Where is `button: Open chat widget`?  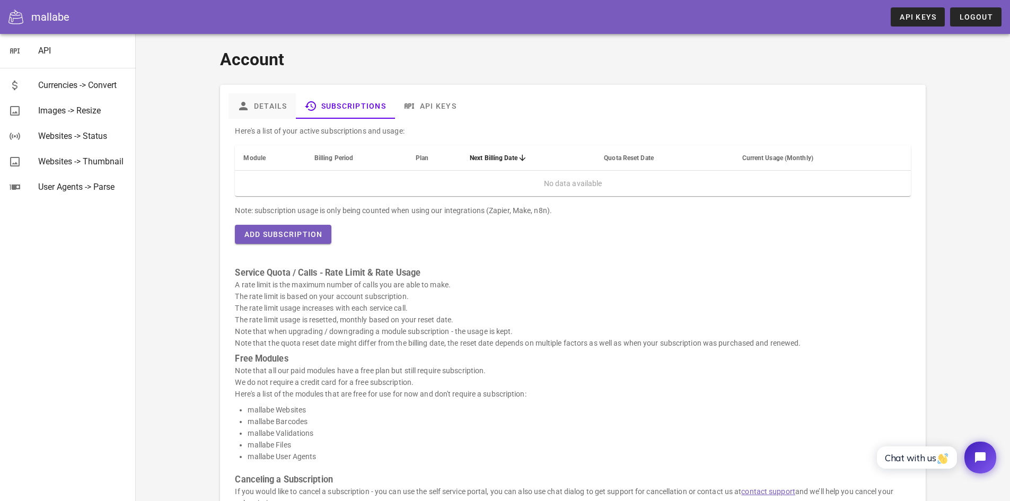
button: Open chat widget is located at coordinates (115, 25).